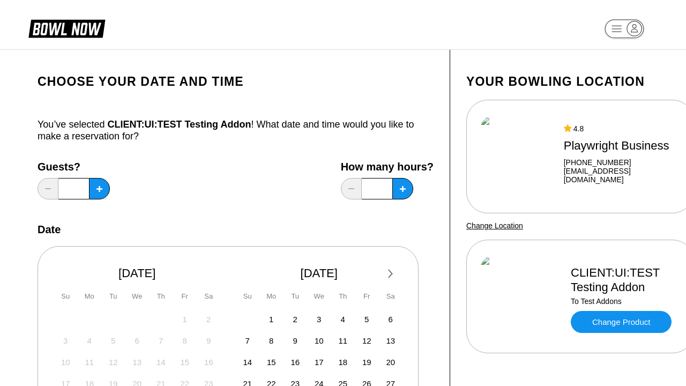 The height and width of the screenshot is (386, 686). Describe the element at coordinates (235, 81) in the screenshot. I see `h1: Choose your Date and time` at that location.